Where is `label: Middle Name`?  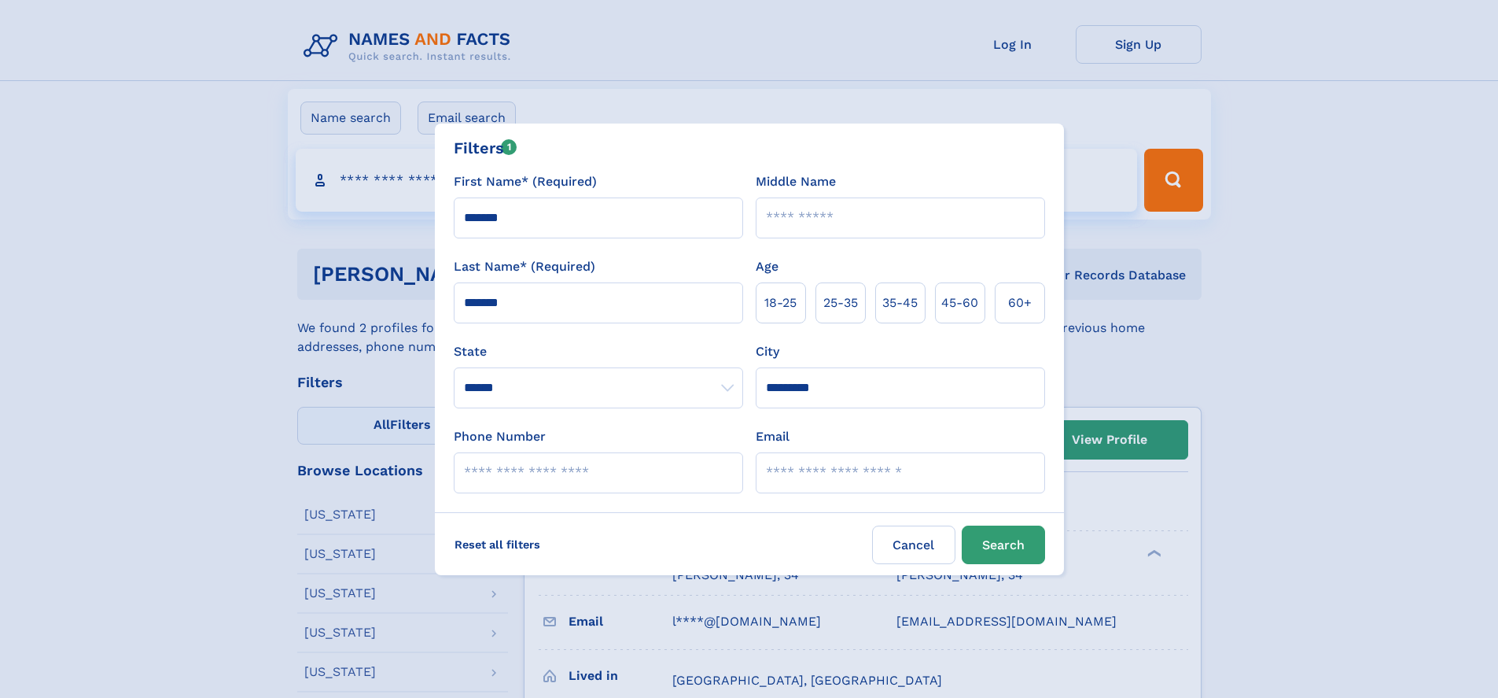 label: Middle Name is located at coordinates (796, 182).